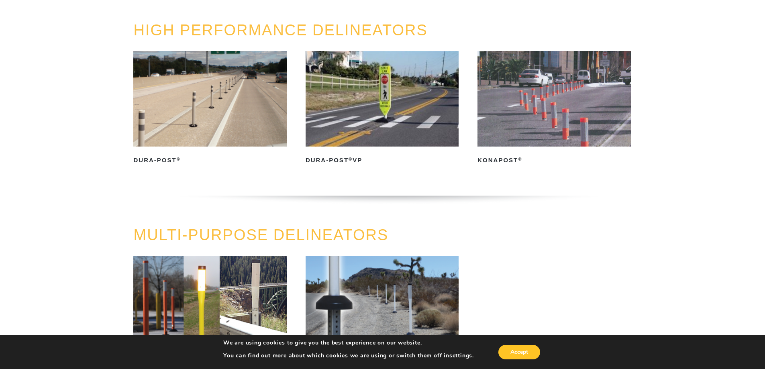  I want to click on p: You can find out more about which cookies we are using or switch them off in ., so click(349, 356).